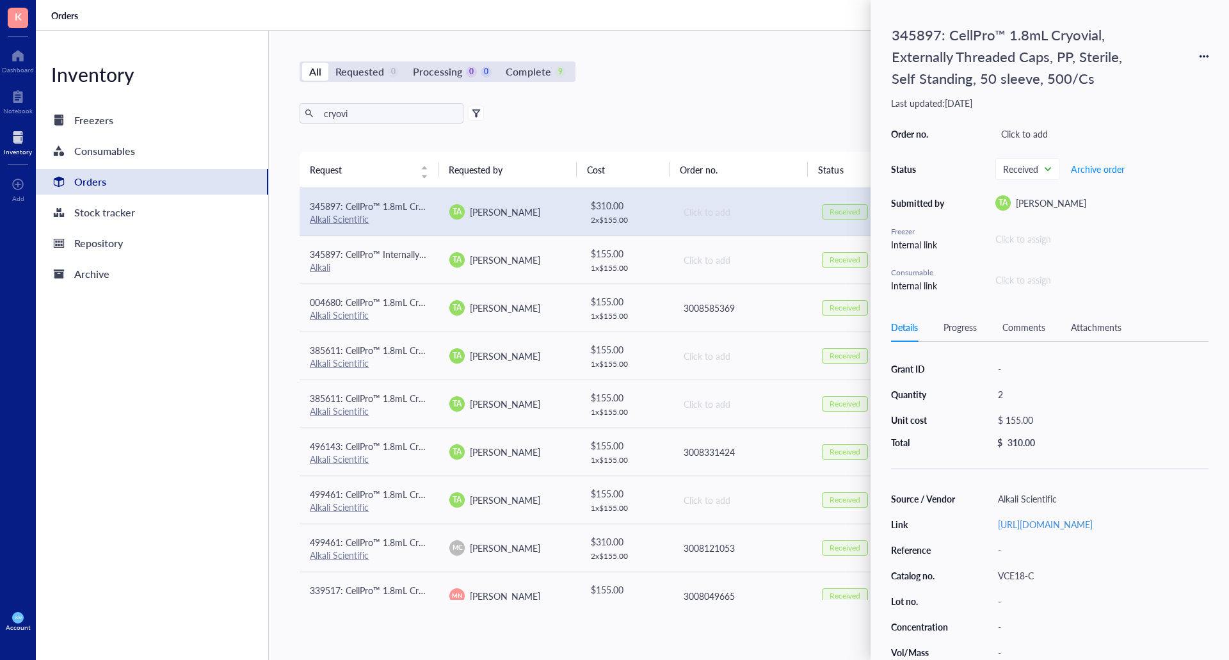 This screenshot has width=1229, height=660. Describe the element at coordinates (919, 273) in the screenshot. I see `div: Consumable` at that location.